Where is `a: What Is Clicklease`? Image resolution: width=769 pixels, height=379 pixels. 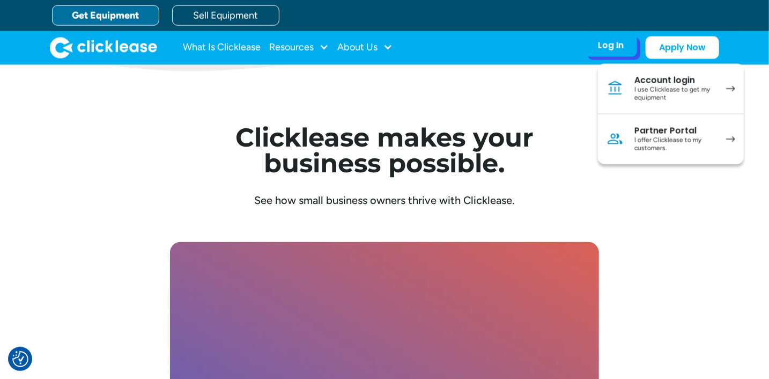 a: What Is Clicklease is located at coordinates (222, 48).